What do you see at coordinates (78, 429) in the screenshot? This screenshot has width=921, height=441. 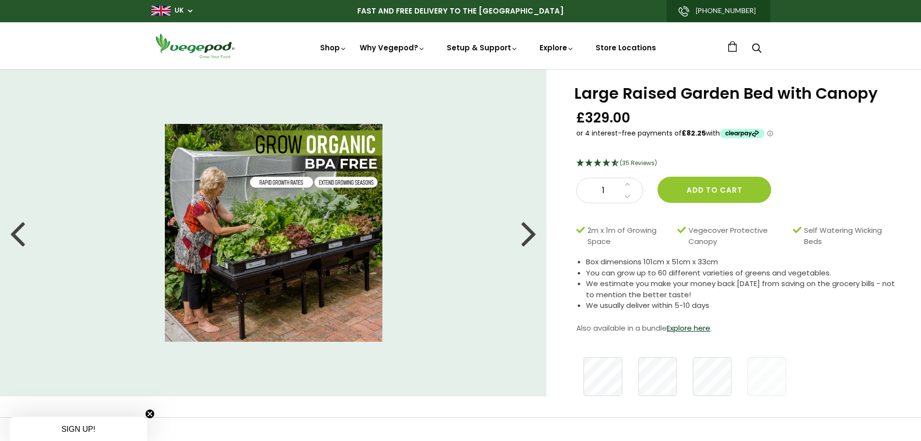 I see `span: SIGN UP!` at bounding box center [78, 429].